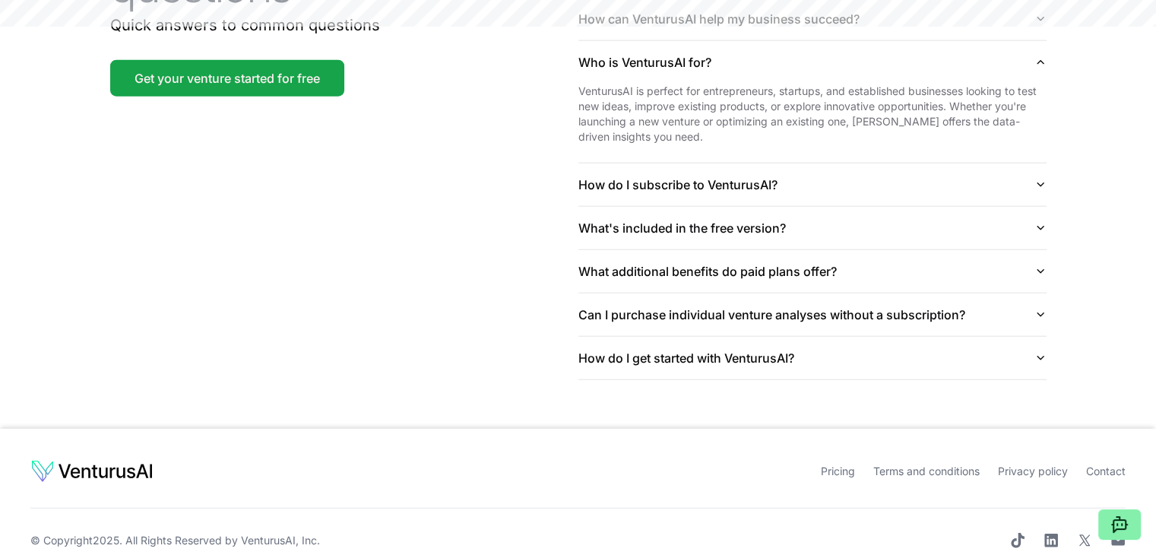 The width and height of the screenshot is (1156, 555). I want to click on a: Contact, so click(1106, 470).